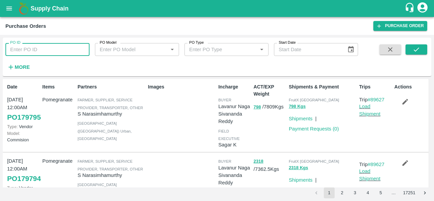  What do you see at coordinates (314, 129) in the screenshot?
I see `a: Payment Requests (0)` at bounding box center [314, 129].